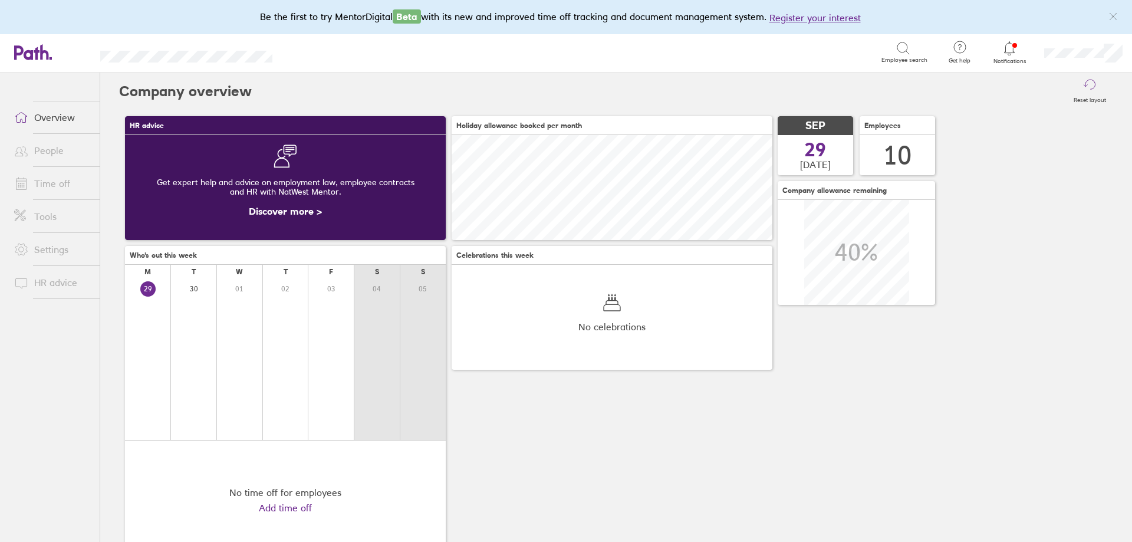 The image size is (1132, 542). What do you see at coordinates (147, 272) in the screenshot?
I see `div: M` at bounding box center [147, 272].